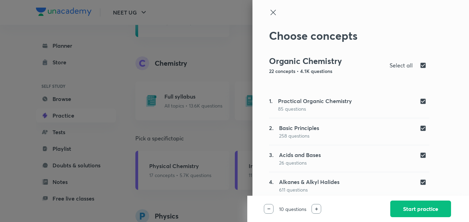 The image size is (469, 222). I want to click on h3: Organic Chemistry, so click(327, 61).